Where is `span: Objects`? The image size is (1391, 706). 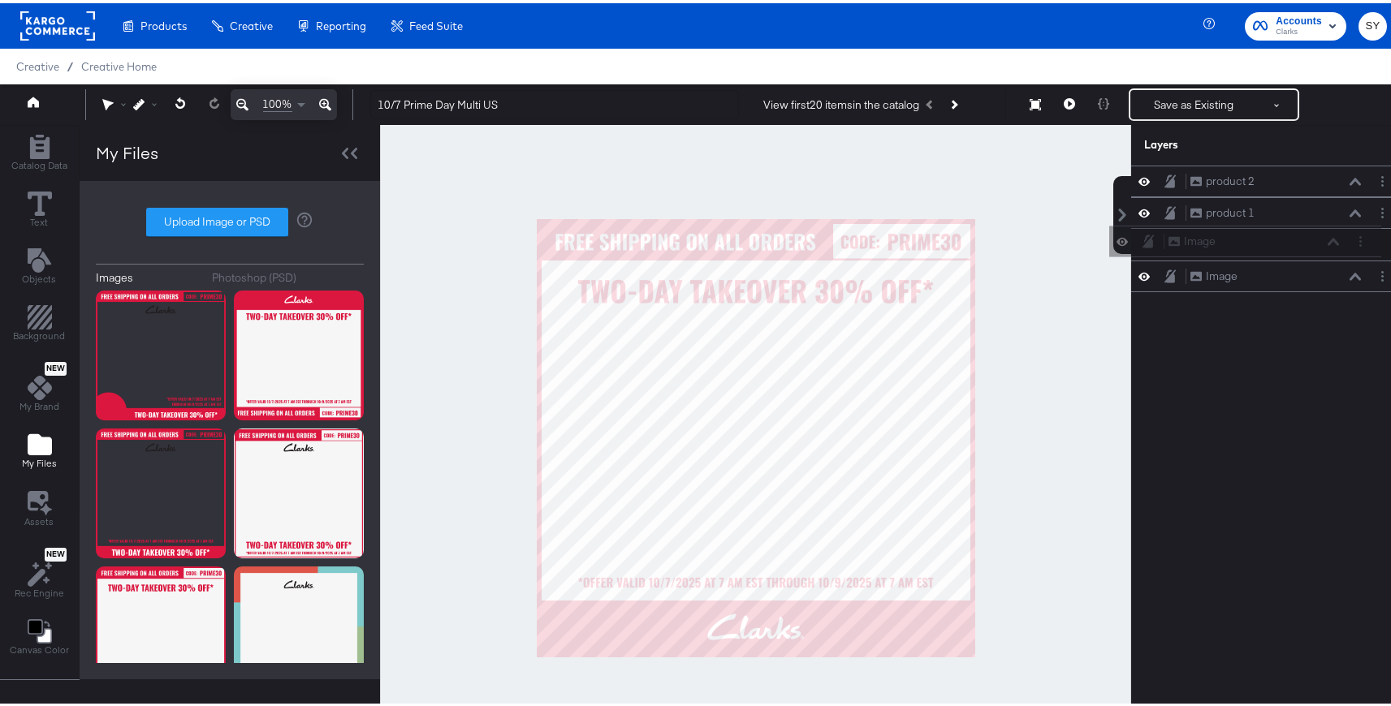
span: Objects is located at coordinates (40, 276).